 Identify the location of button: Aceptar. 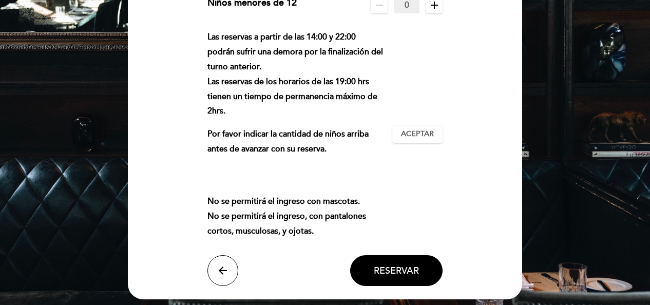
(417, 134).